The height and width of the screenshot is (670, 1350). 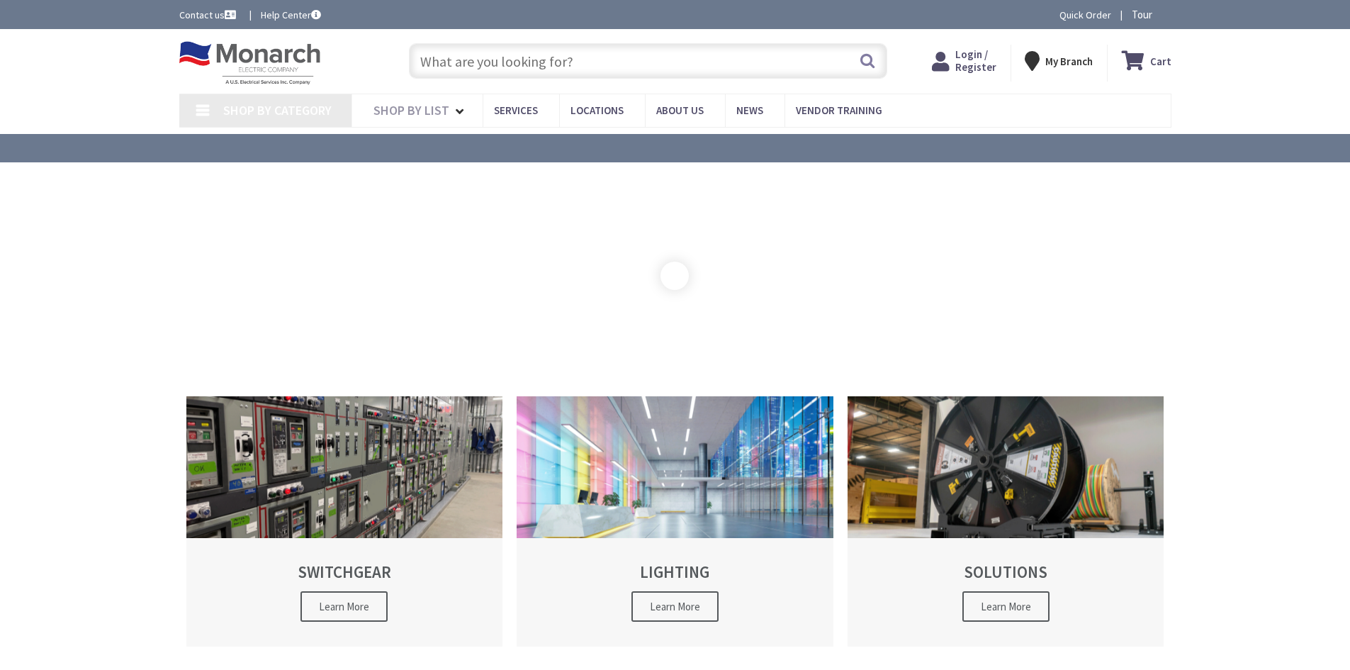 What do you see at coordinates (964, 61) in the screenshot?
I see `a: Login / Register` at bounding box center [964, 61].